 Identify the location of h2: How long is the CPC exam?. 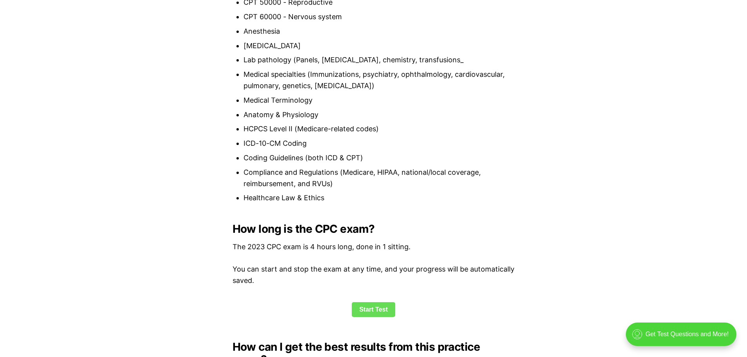
(374, 229).